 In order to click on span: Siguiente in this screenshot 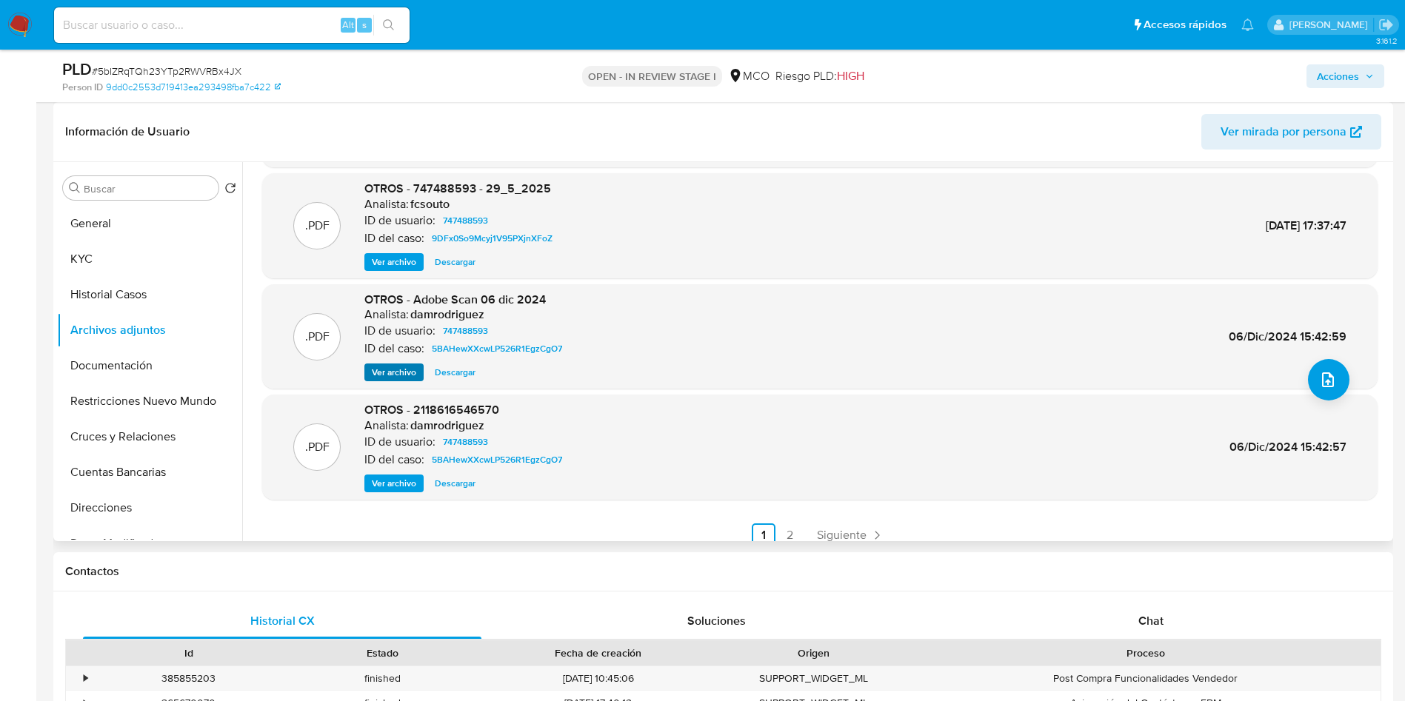, I will do `click(841, 536)`.